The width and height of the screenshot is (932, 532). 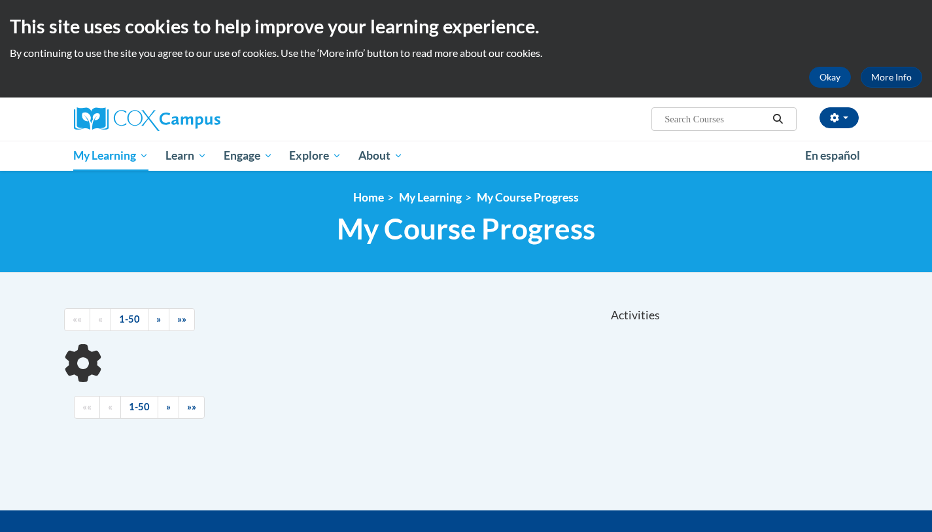 I want to click on button: Okay, so click(x=830, y=77).